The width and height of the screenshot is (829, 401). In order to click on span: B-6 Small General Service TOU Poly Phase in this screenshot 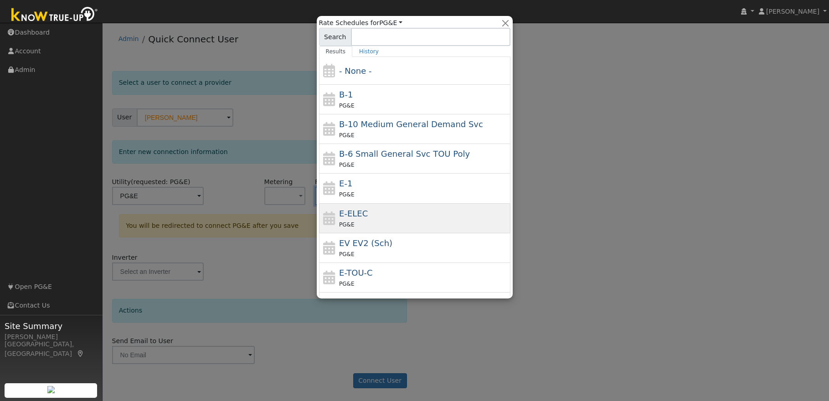, I will do `click(404, 154)`.